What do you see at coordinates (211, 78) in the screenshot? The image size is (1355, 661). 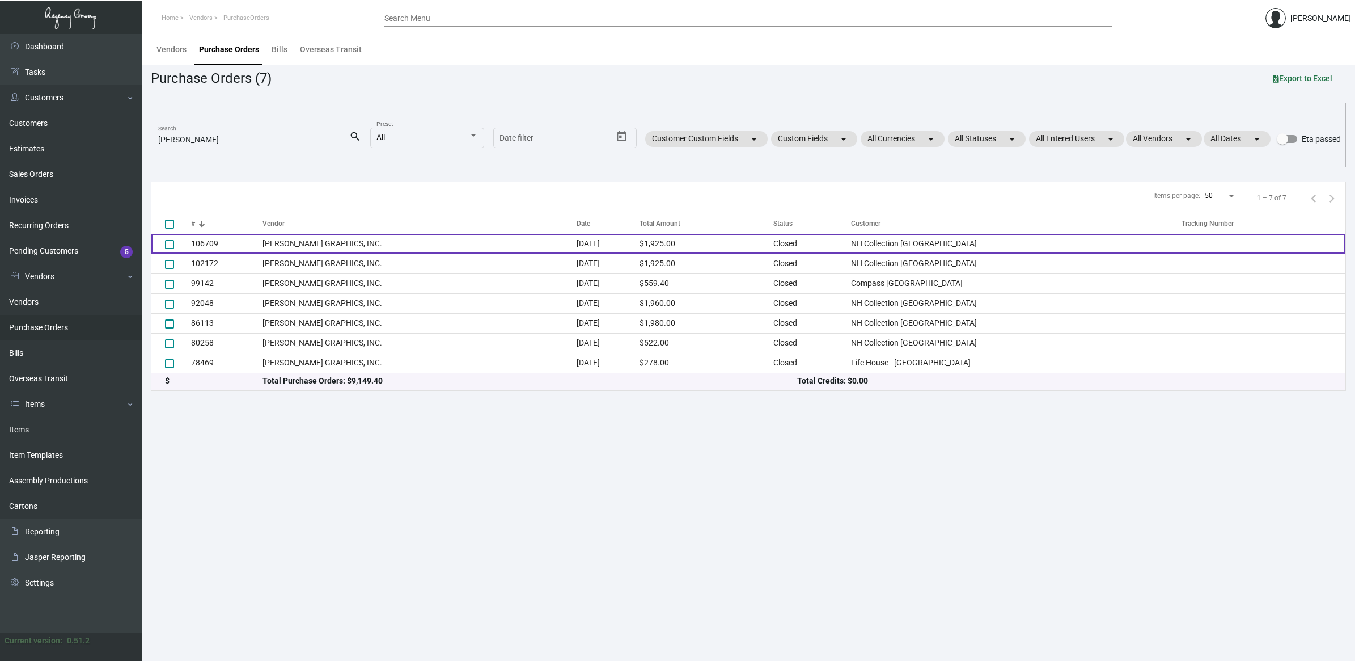 I see `div: Purchase Orders (7)` at bounding box center [211, 78].